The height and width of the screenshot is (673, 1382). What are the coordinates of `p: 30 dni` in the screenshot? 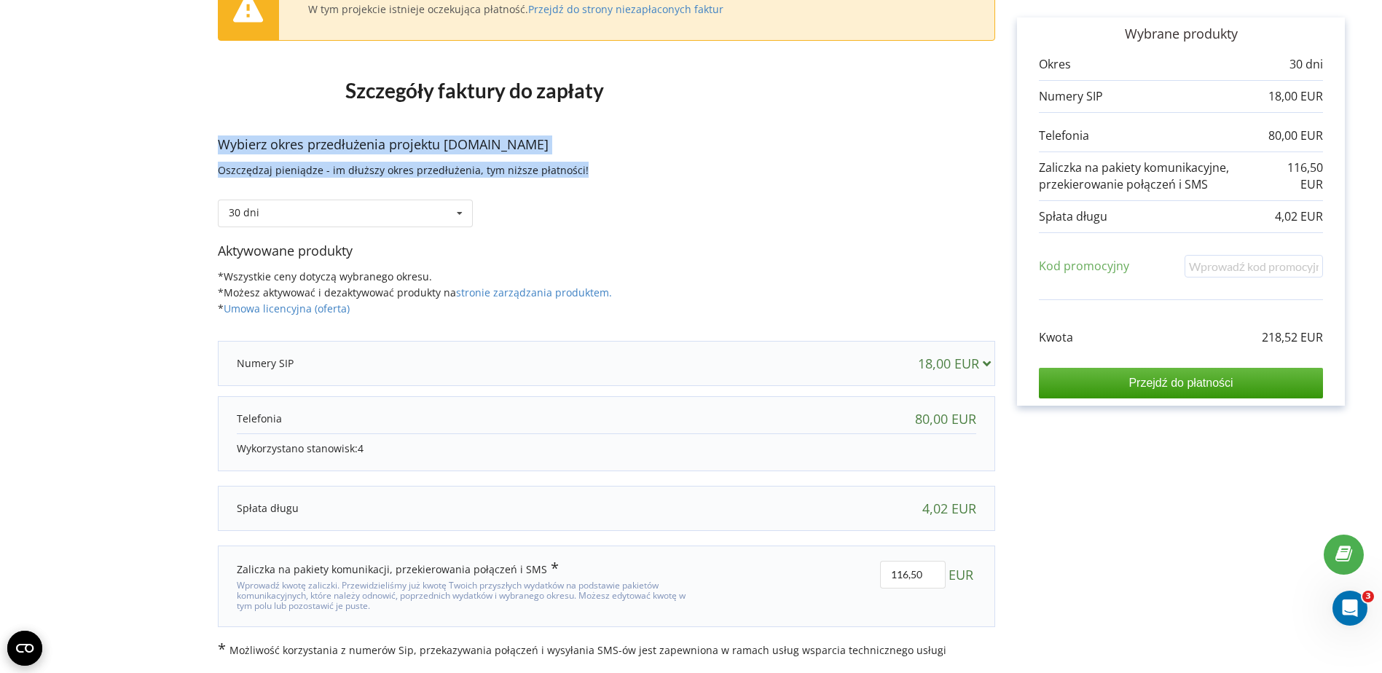 It's located at (1307, 64).